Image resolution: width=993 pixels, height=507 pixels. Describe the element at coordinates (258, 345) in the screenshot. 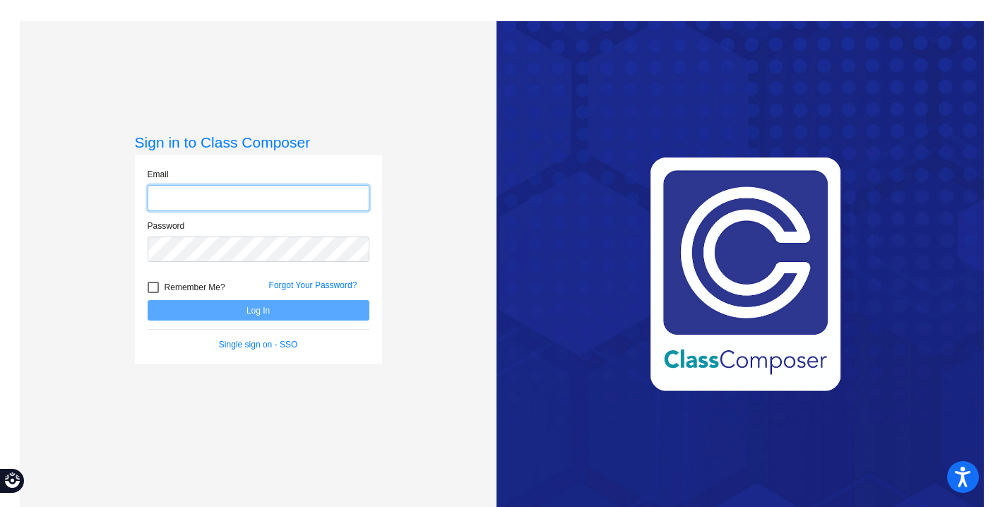

I see `a: Single sign on - SSO` at that location.